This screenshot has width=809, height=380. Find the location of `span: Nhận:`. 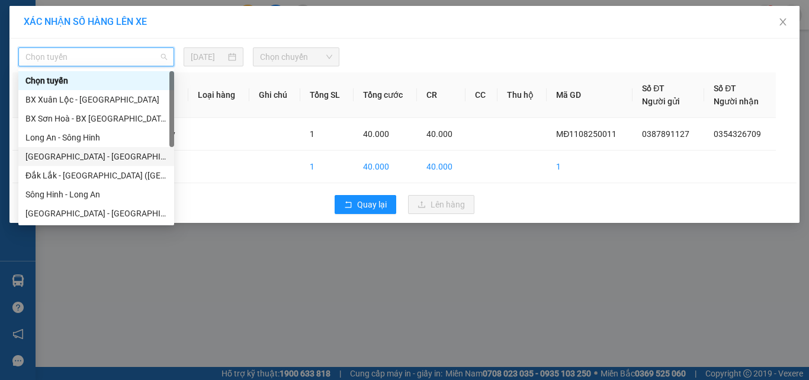

span: Nhận: is located at coordinates (116, 17).